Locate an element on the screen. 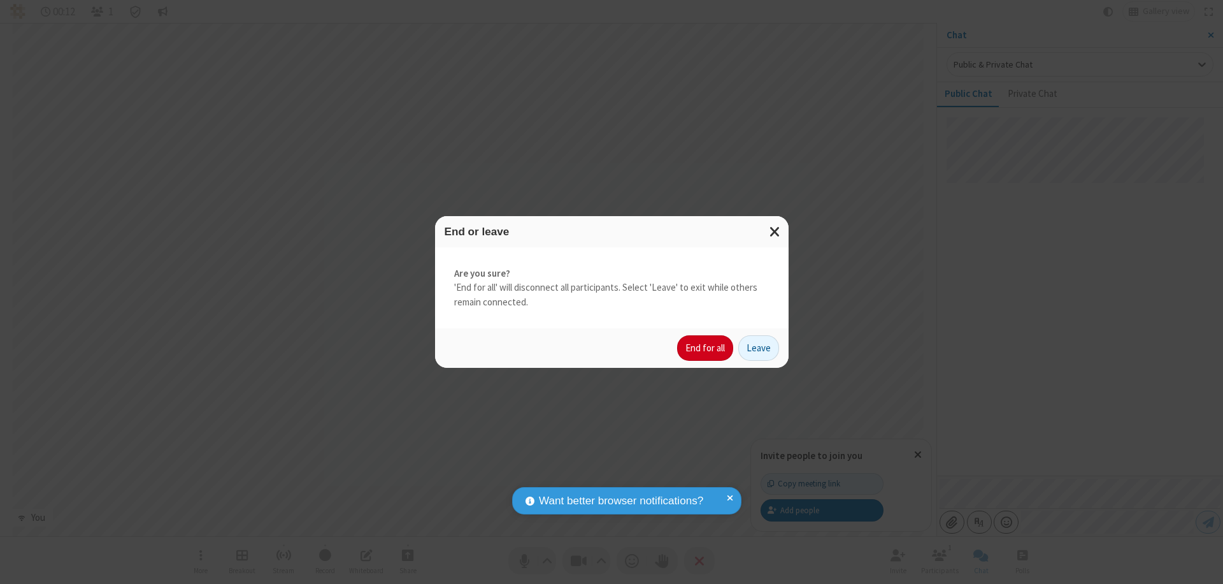 Image resolution: width=1223 pixels, height=584 pixels. h3: End or leave is located at coordinates (612, 231).